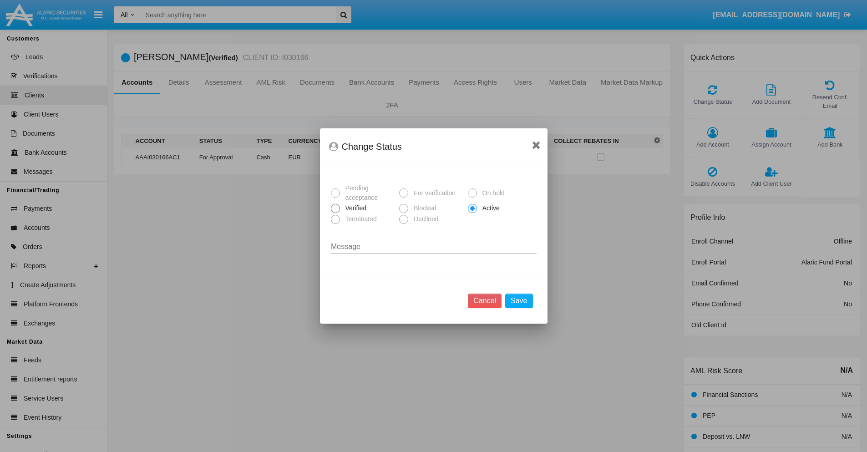 This screenshot has height=452, width=867. Describe the element at coordinates (485, 301) in the screenshot. I see `button: Cancel` at that location.